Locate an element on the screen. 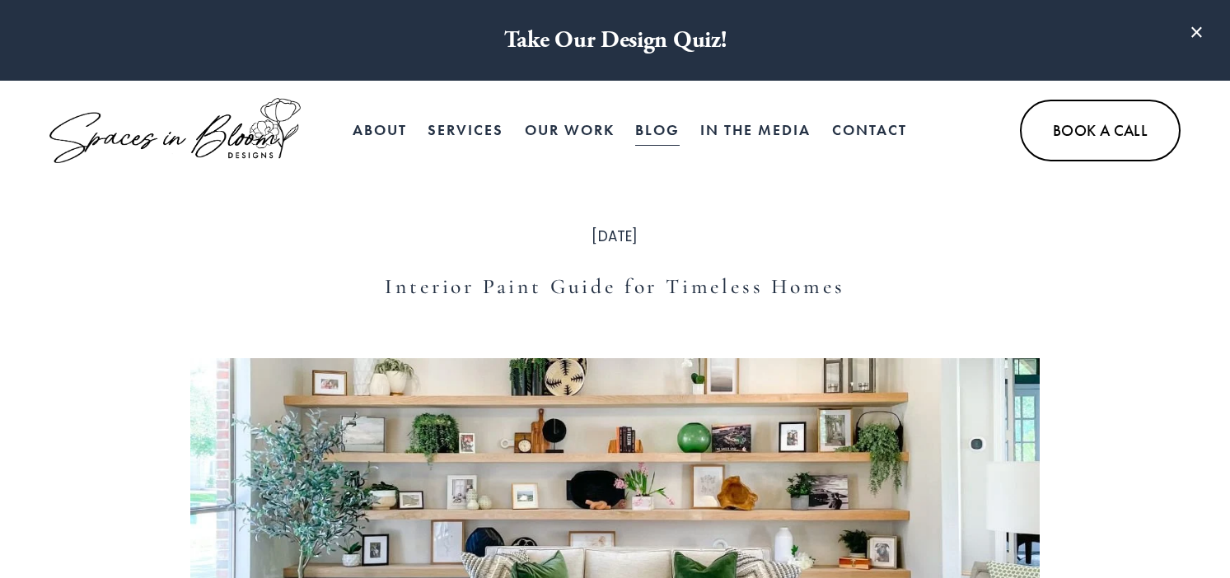  a: Book A Call is located at coordinates (1100, 130).